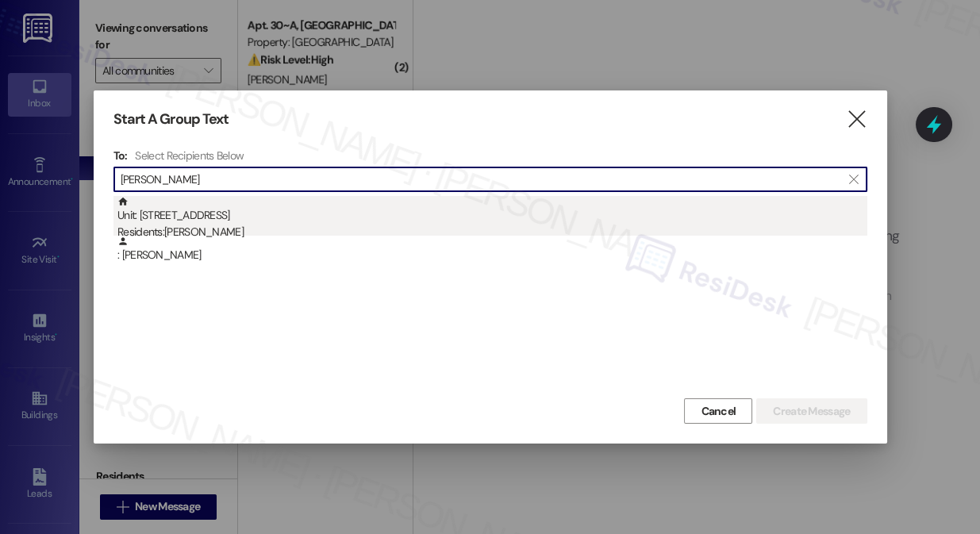 This screenshot has height=534, width=980. Describe the element at coordinates (718, 411) in the screenshot. I see `span: Cancel` at that location.